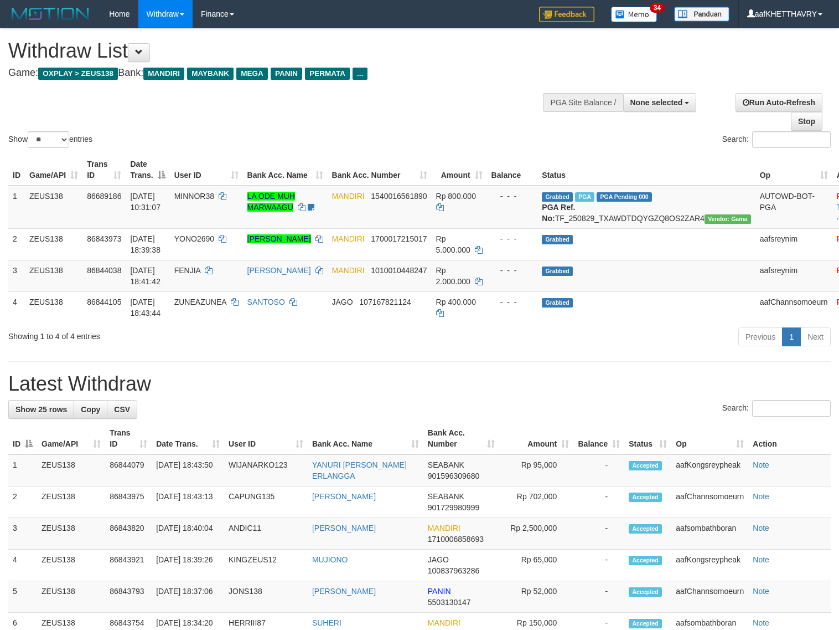  Describe the element at coordinates (657, 102) in the screenshot. I see `span: None selected` at that location.